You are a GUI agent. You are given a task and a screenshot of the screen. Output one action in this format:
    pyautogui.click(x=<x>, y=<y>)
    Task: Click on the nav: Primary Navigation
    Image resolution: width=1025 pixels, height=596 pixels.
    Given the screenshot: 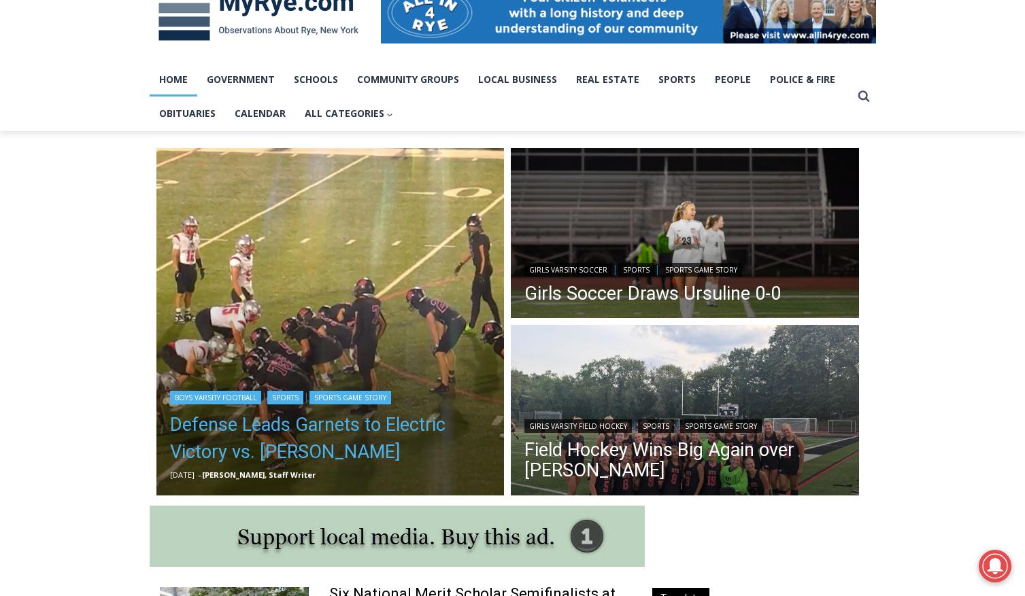 What is the action you would take?
    pyautogui.click(x=500, y=97)
    